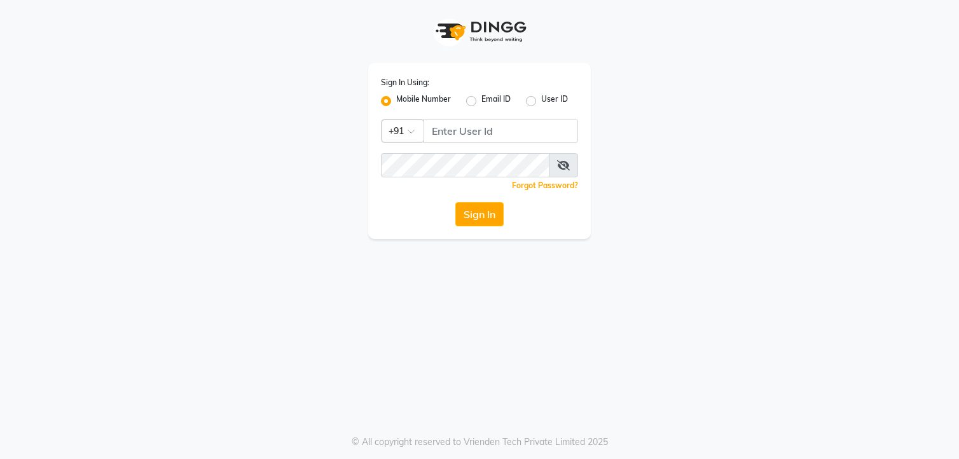 This screenshot has height=459, width=959. I want to click on img: logo1.svg, so click(479, 31).